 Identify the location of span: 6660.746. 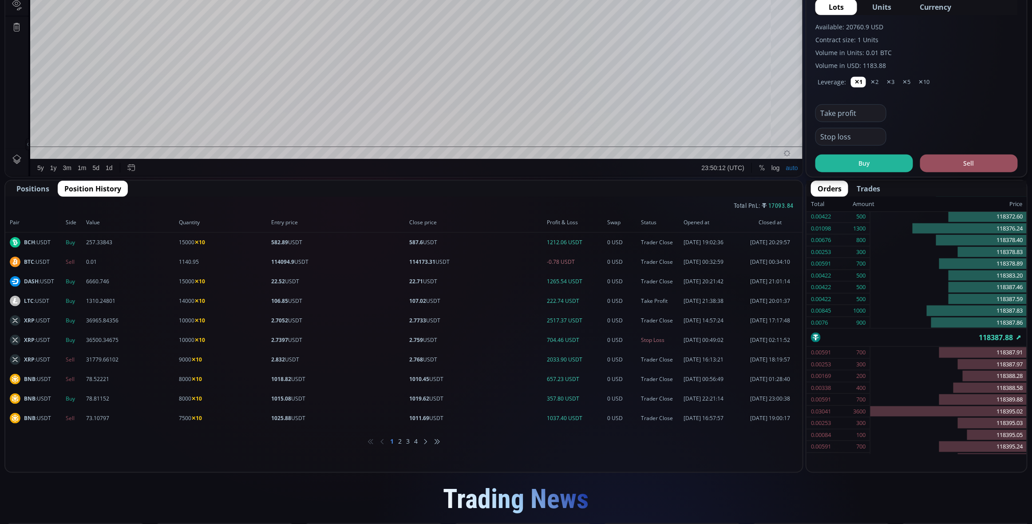
(131, 281).